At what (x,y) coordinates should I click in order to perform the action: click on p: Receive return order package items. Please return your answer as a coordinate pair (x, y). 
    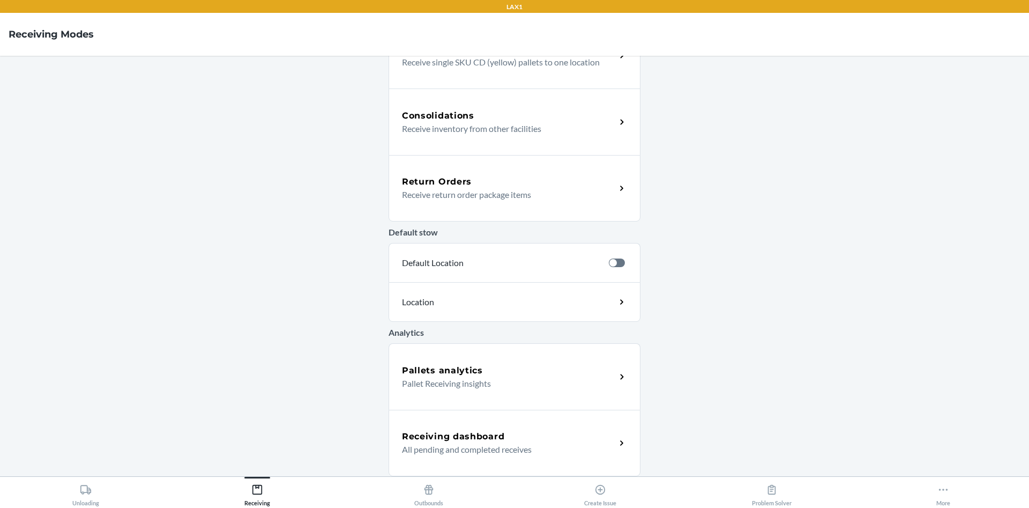
    Looking at the image, I should click on (504, 195).